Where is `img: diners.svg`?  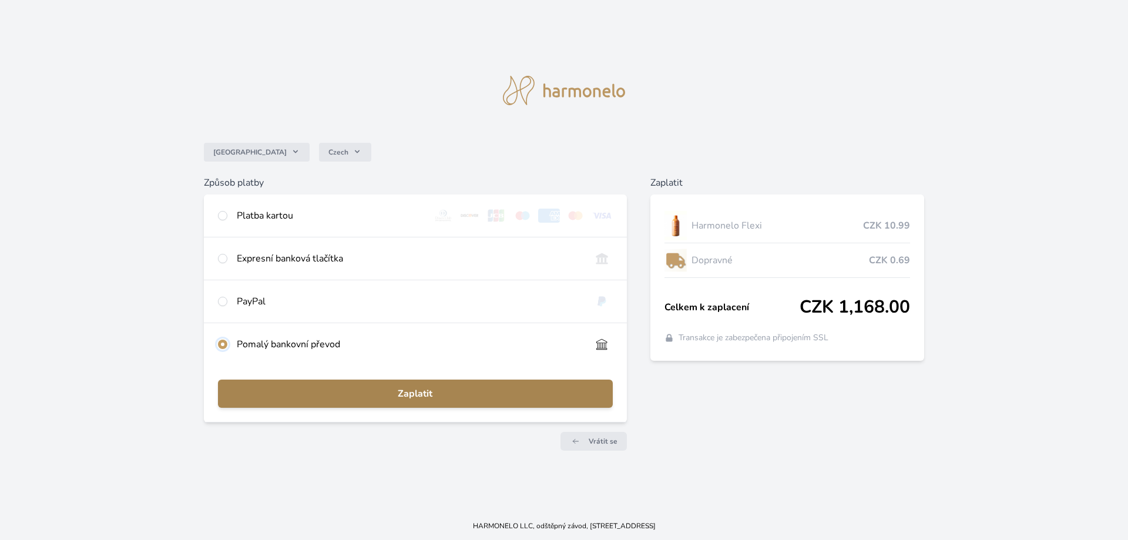 img: diners.svg is located at coordinates (443, 216).